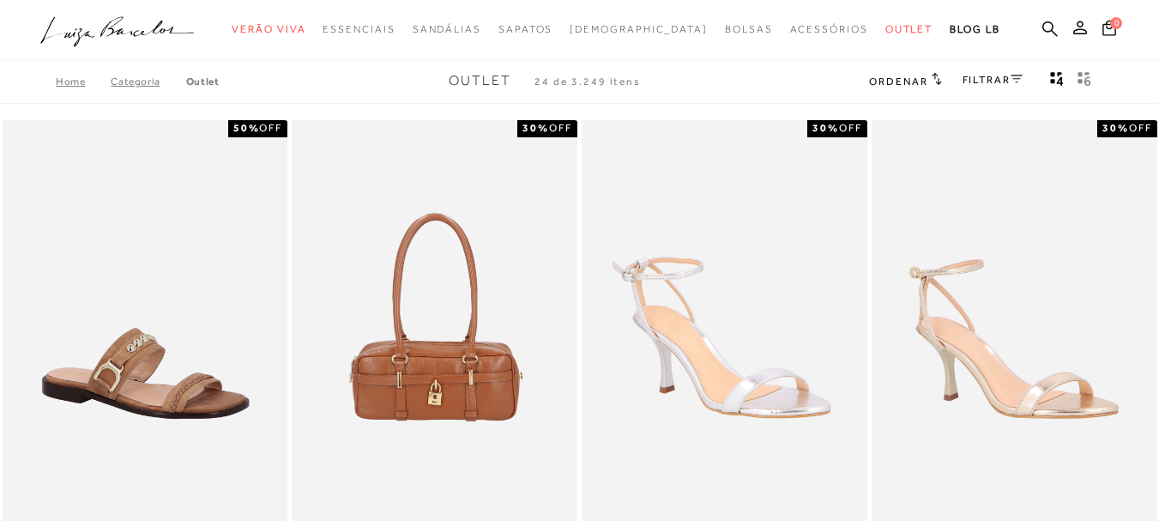  I want to click on span: Sandálias, so click(447, 29).